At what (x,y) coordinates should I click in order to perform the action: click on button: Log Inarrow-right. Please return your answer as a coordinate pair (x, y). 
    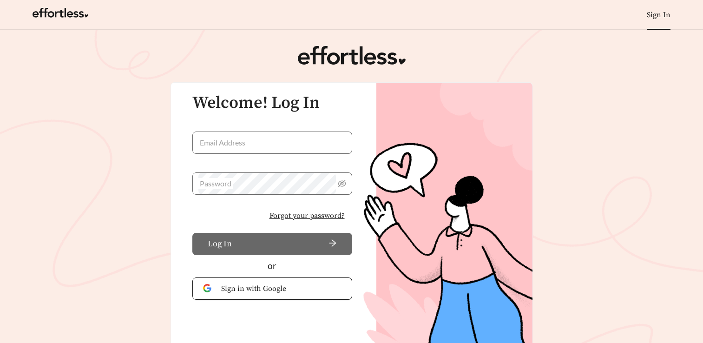
    Looking at the image, I should click on (272, 244).